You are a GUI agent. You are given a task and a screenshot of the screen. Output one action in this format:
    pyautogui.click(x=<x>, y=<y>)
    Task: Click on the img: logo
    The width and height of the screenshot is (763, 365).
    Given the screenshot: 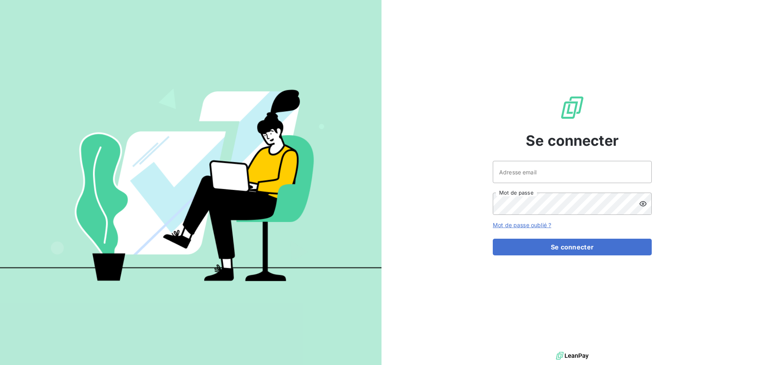 What is the action you would take?
    pyautogui.click(x=572, y=356)
    